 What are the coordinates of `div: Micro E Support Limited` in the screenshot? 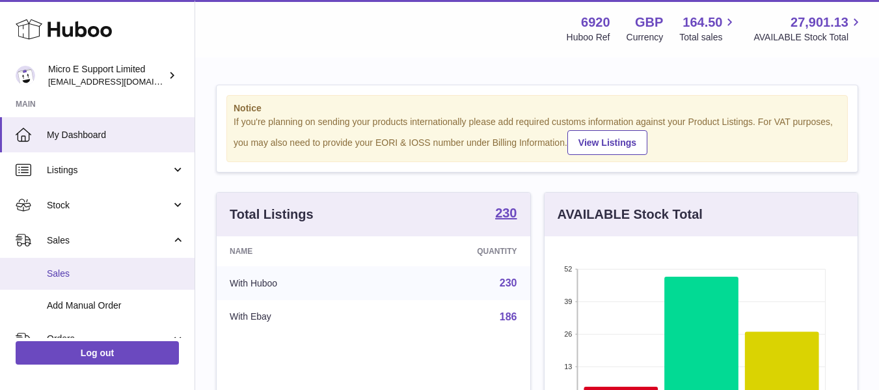 It's located at (107, 75).